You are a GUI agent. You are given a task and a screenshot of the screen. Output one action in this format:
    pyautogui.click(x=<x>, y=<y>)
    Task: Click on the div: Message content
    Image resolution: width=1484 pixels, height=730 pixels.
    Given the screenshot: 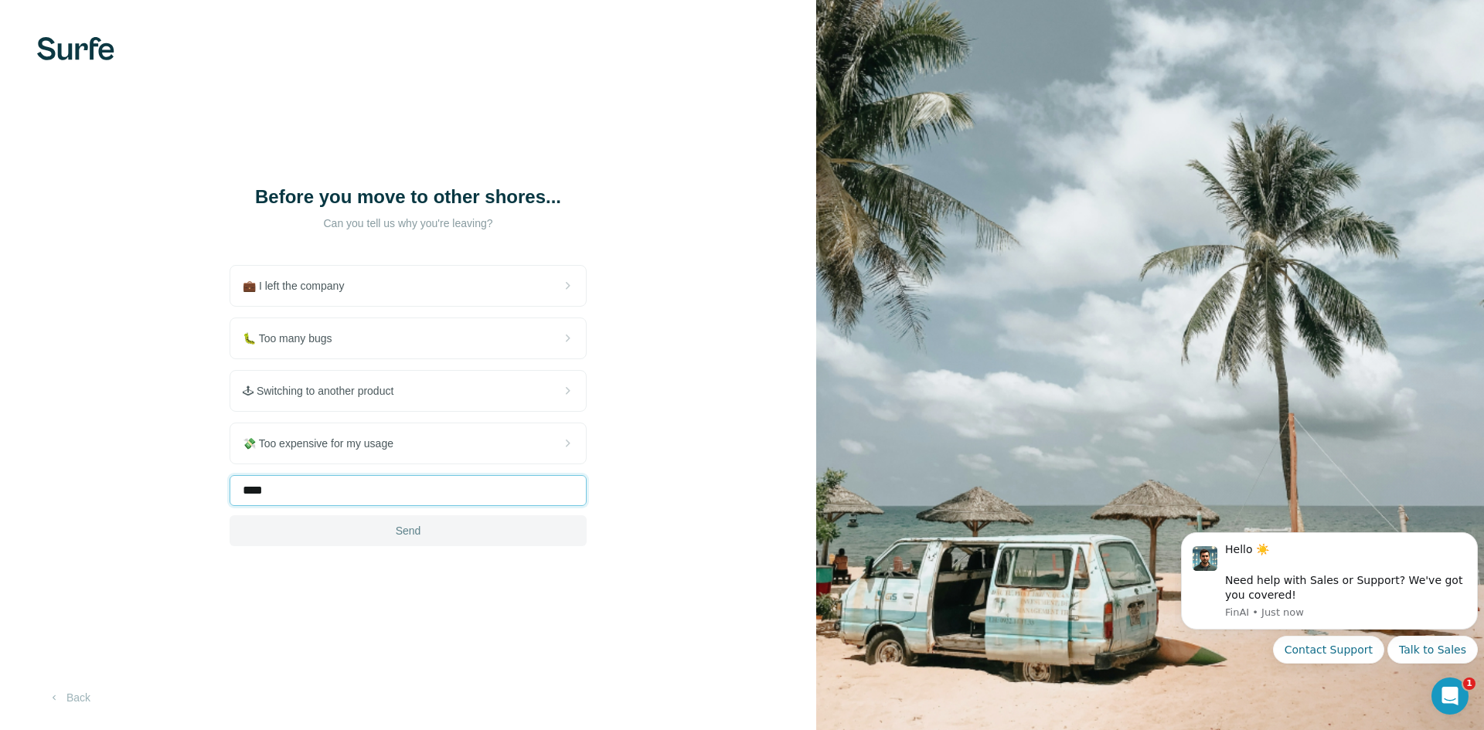 What is the action you would take?
    pyautogui.click(x=171, y=59)
    